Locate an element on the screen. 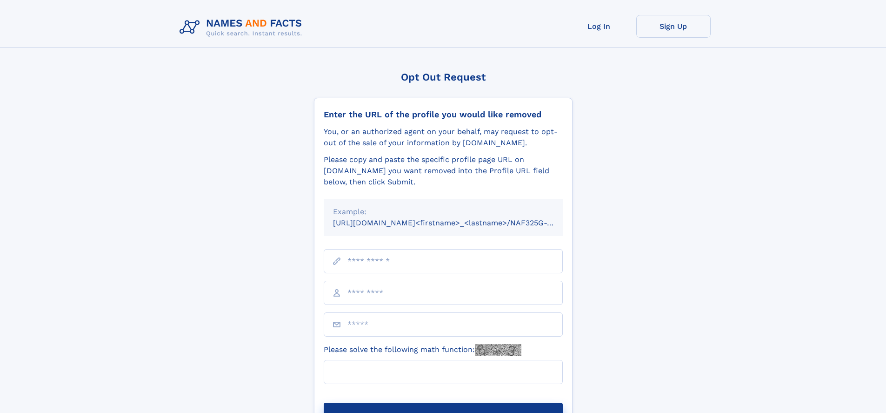 The height and width of the screenshot is (413, 886). a: Sign Up is located at coordinates (674, 26).